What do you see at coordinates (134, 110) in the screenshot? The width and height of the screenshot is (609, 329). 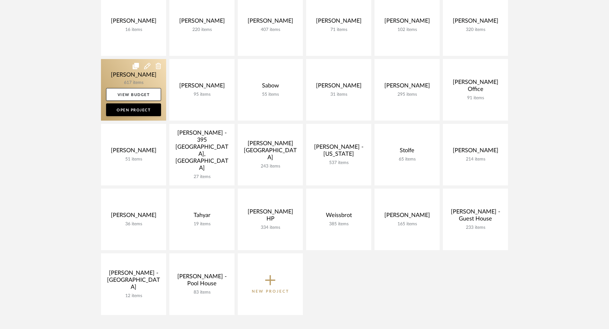 I see `a: Open Project` at bounding box center [134, 110].